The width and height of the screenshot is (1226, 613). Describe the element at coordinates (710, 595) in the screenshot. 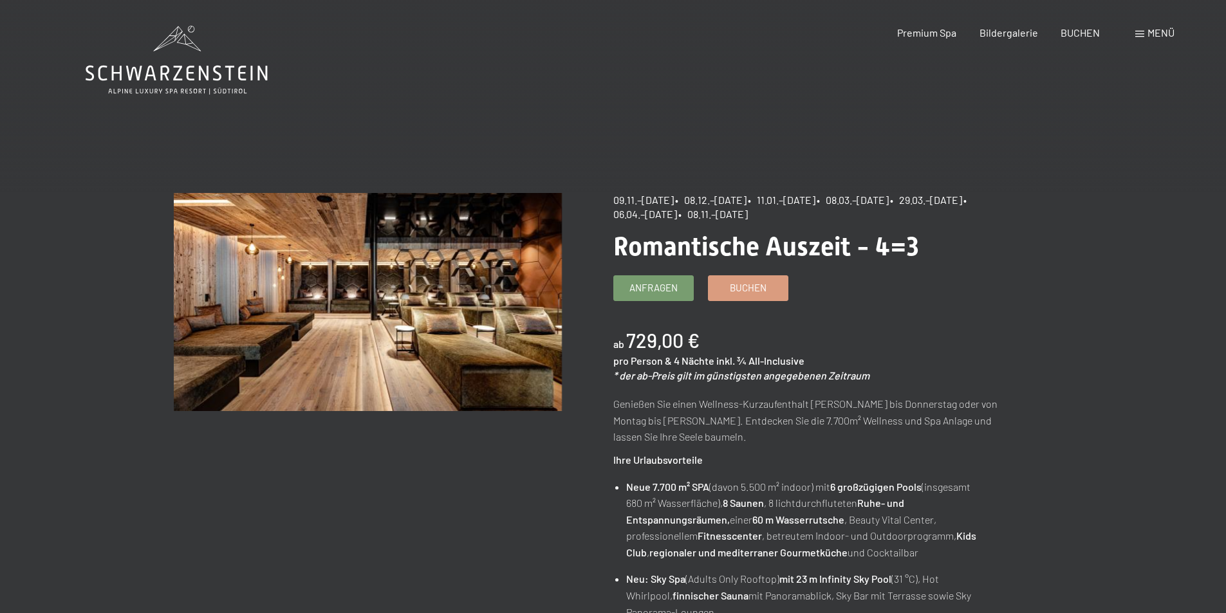

I see `strong: finnischer Sauna` at that location.